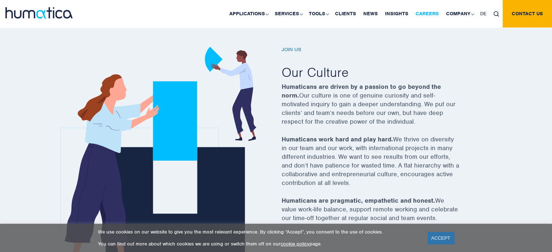 The image size is (552, 252). Describe the element at coordinates (496, 14) in the screenshot. I see `img: search_icon` at that location.